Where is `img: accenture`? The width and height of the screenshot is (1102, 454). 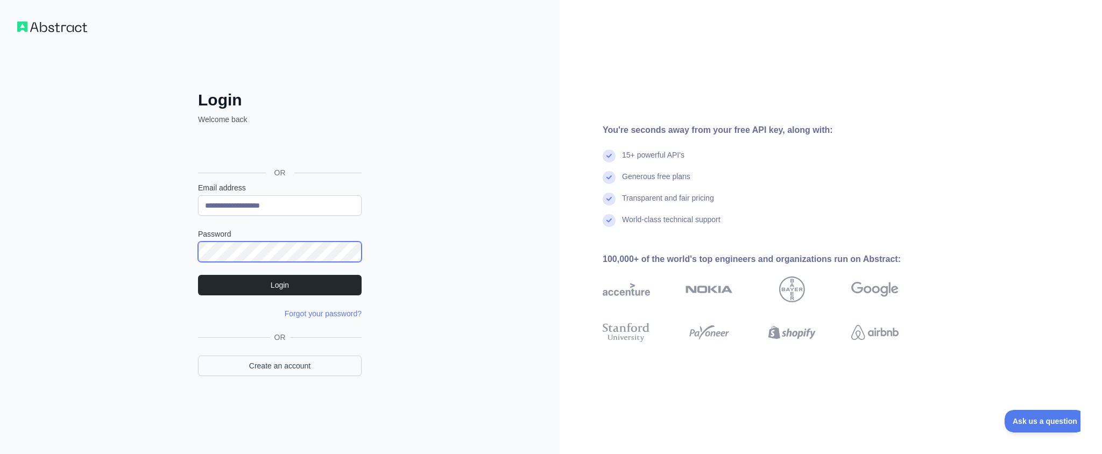 img: accenture is located at coordinates (626, 289).